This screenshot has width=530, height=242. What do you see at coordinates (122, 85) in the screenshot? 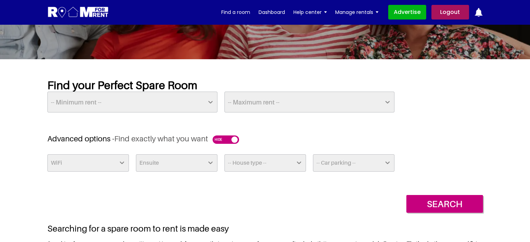
I see `strong: Find your Perfect Spare Room` at bounding box center [122, 85].